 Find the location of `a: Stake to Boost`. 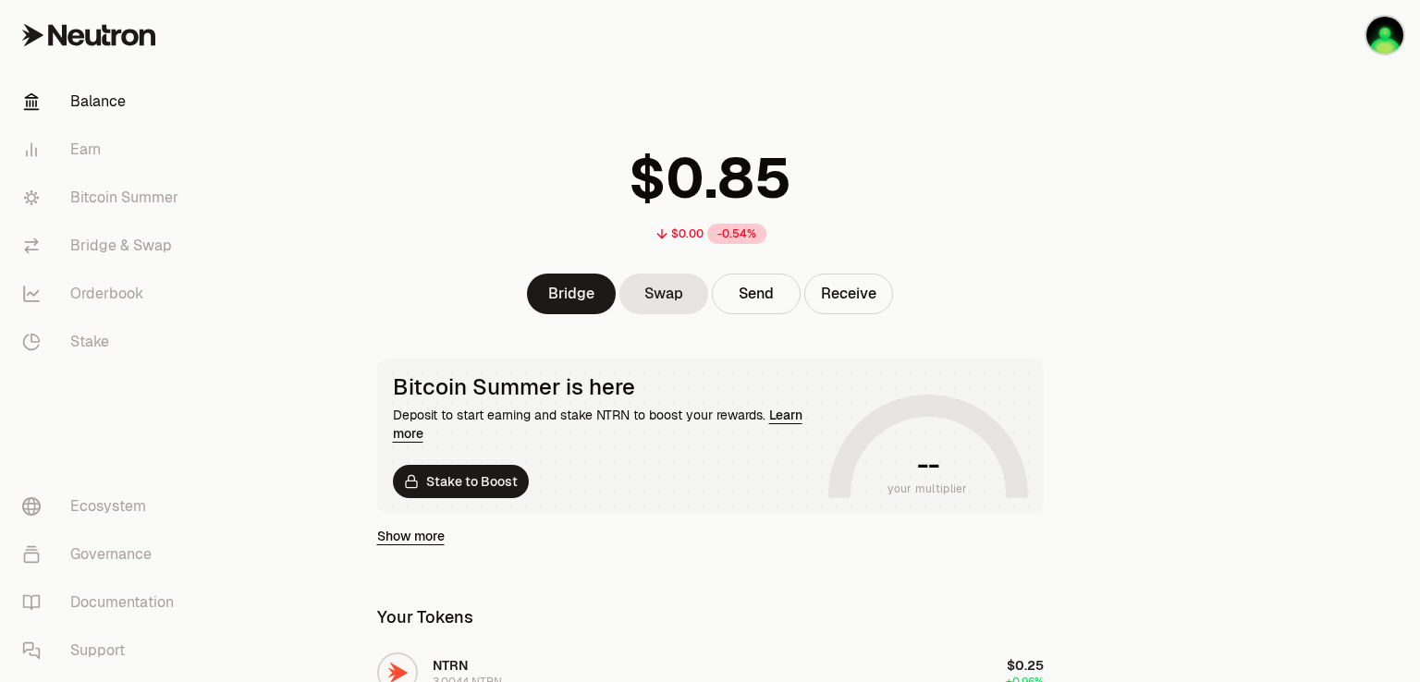

a: Stake to Boost is located at coordinates (460, 482).